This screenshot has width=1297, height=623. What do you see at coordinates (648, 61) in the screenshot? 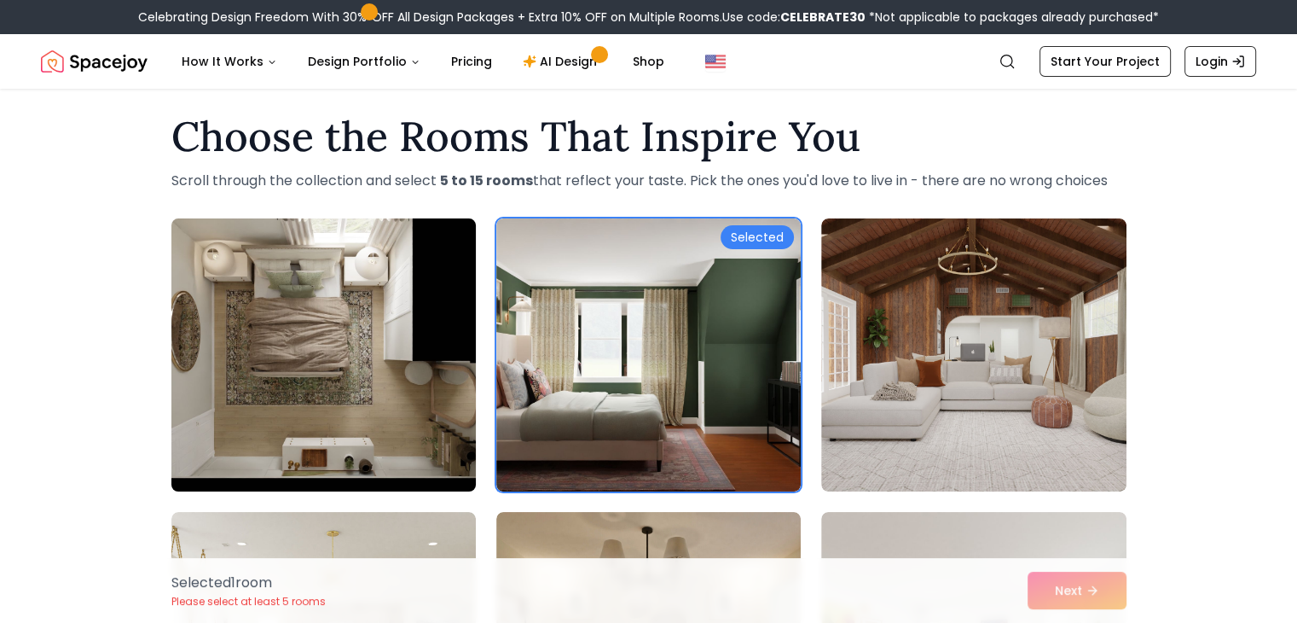
I see `nav: Global` at bounding box center [648, 61].